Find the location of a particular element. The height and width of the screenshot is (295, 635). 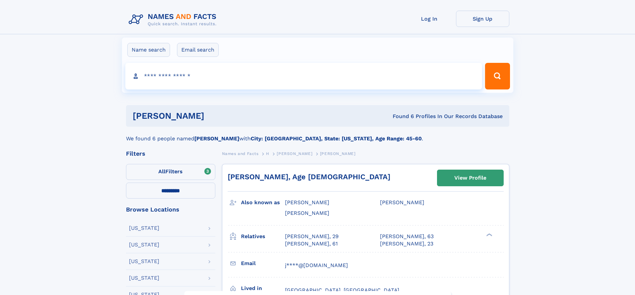

label: Filters is located at coordinates (171, 172).